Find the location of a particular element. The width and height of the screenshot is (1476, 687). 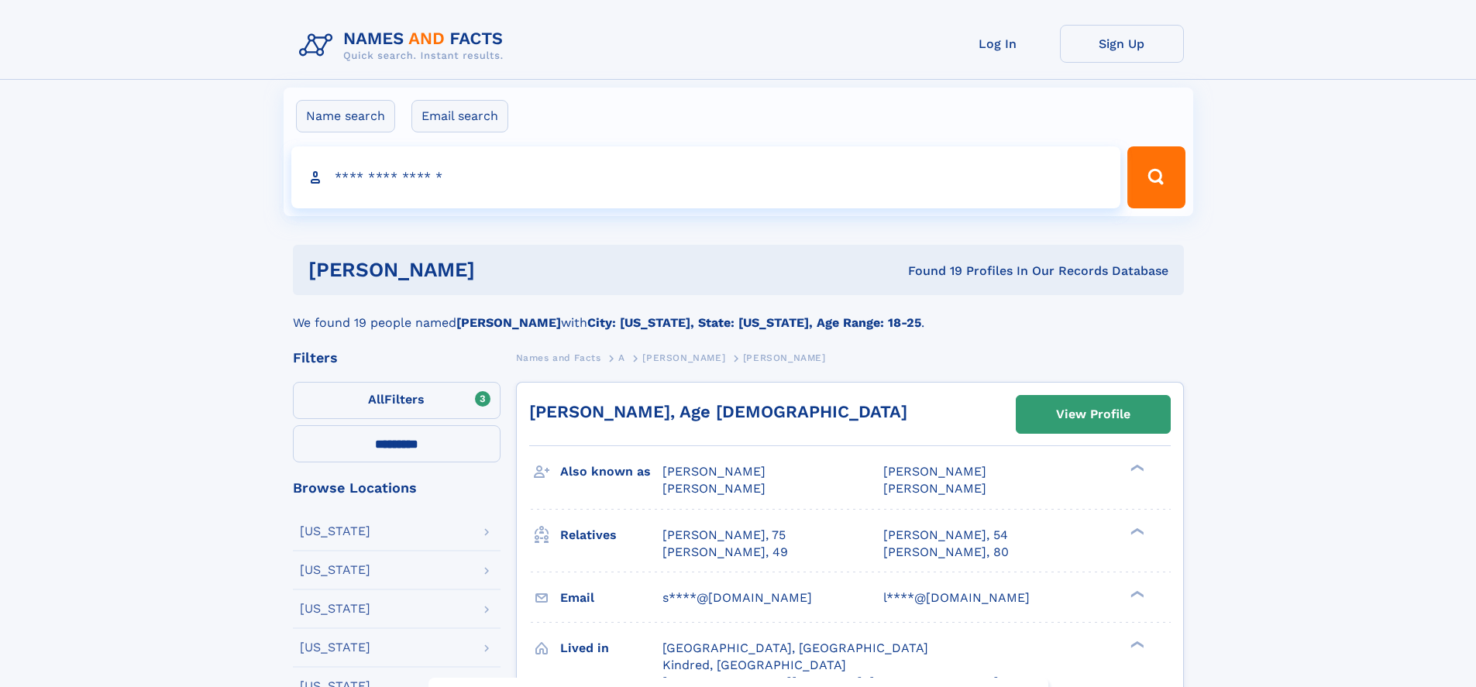

label: Filters is located at coordinates (397, 400).